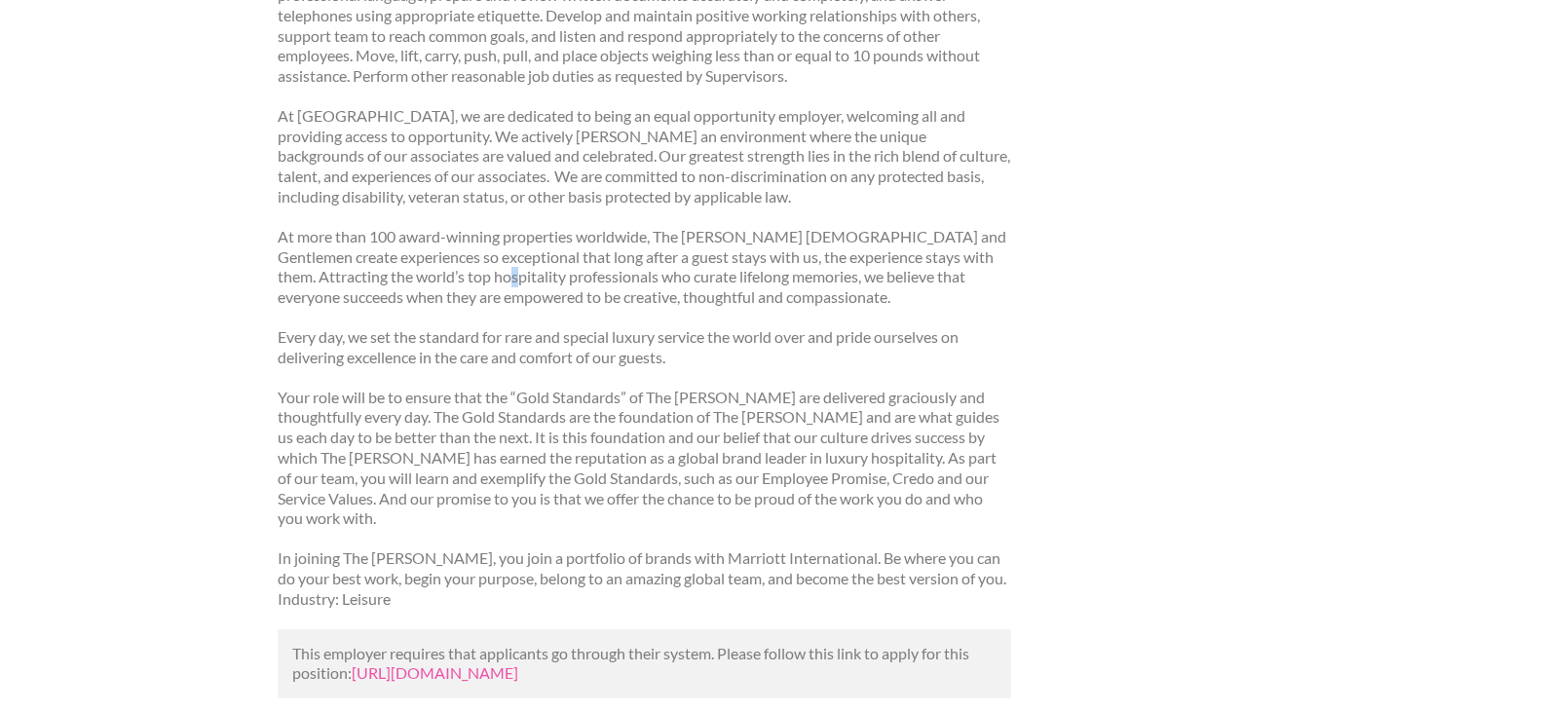 This screenshot has width=1544, height=712. What do you see at coordinates (644, 664) in the screenshot?
I see `p: This employer requires that applicants go through their system. Please follow this link to apply ...` at bounding box center [644, 664].